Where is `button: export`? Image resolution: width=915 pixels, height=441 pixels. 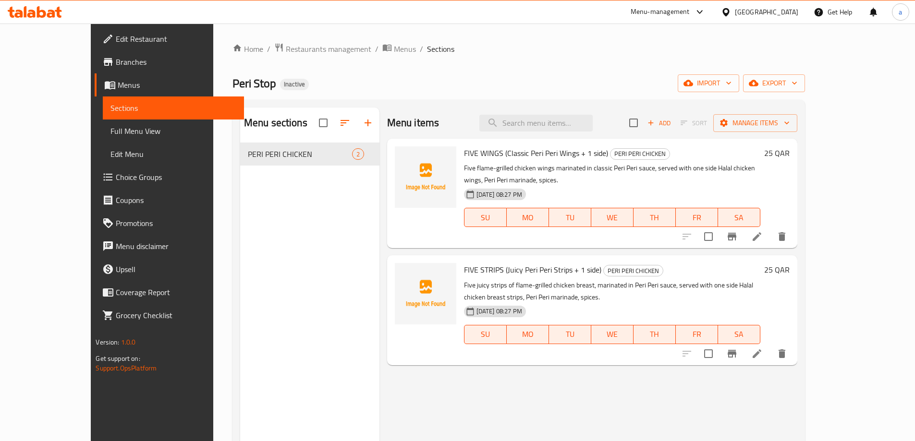
button: export is located at coordinates (774, 83).